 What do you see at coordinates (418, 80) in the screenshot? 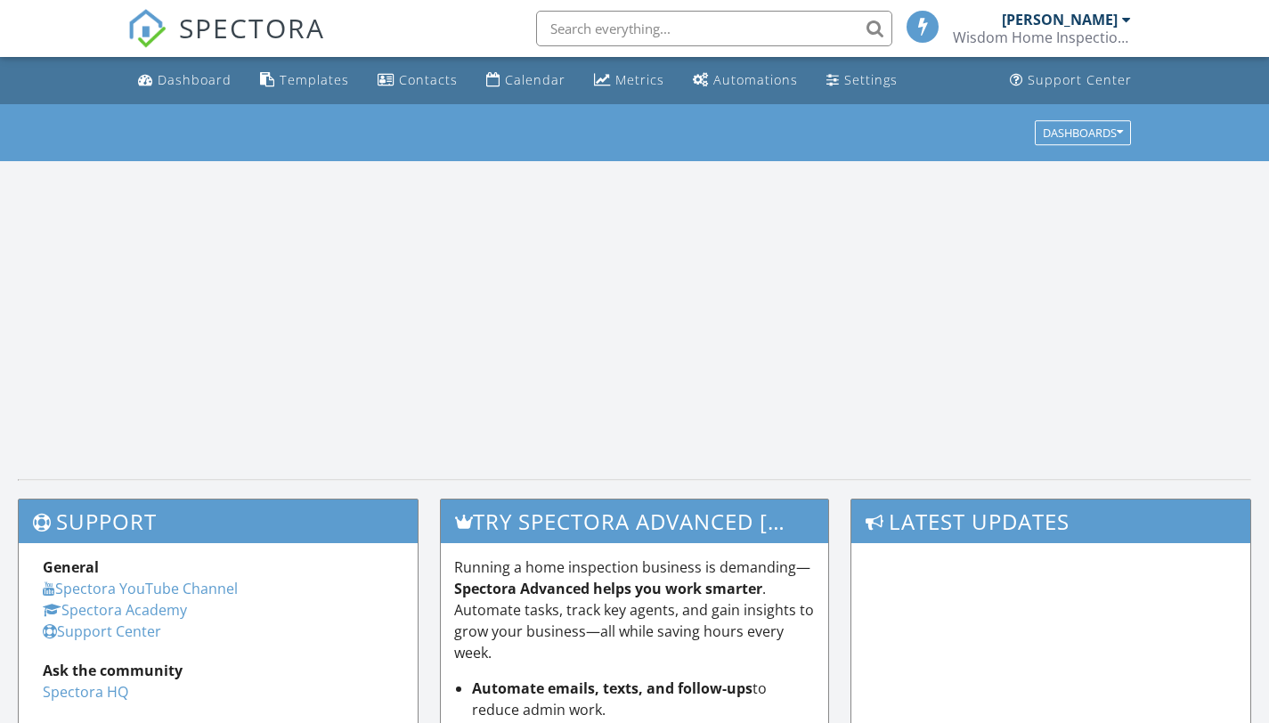
I see `a: Contacts` at bounding box center [418, 80].